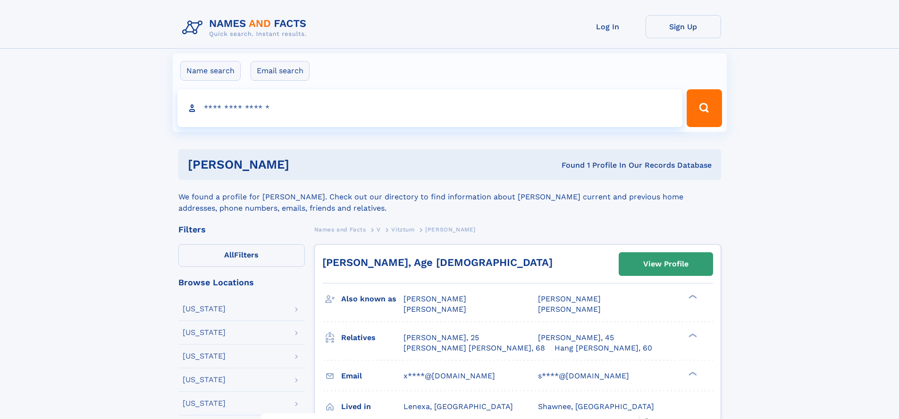 This screenshot has height=419, width=899. I want to click on h3: Relatives, so click(373, 338).